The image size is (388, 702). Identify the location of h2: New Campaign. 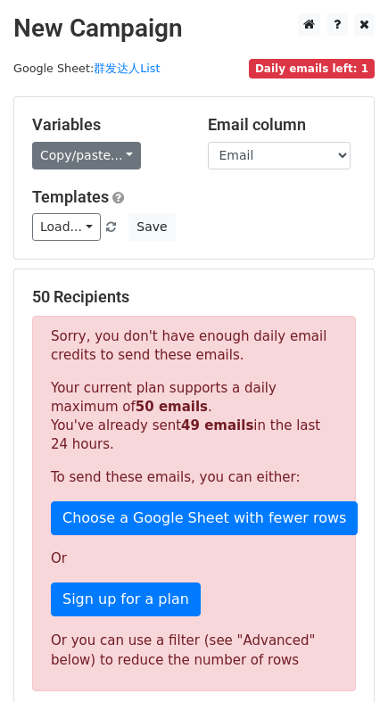
(194, 29).